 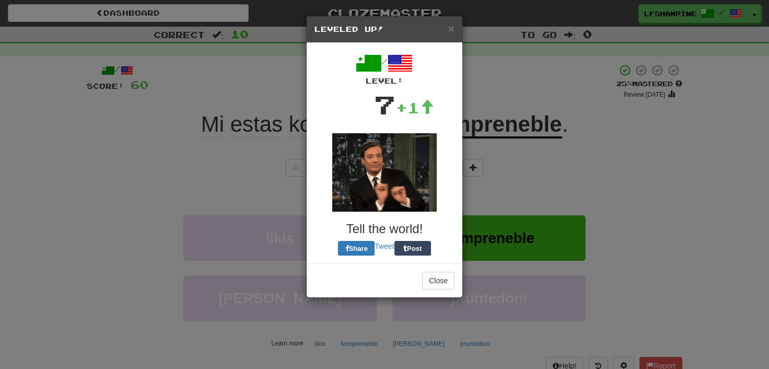 I want to click on h5: Leveled Up!, so click(x=385, y=29).